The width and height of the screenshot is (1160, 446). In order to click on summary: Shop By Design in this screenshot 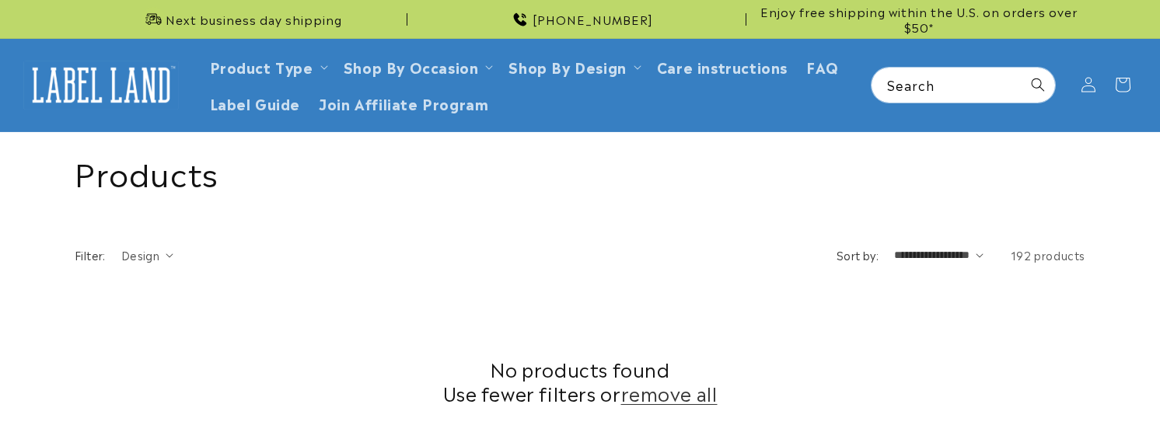, I will do `click(573, 66)`.